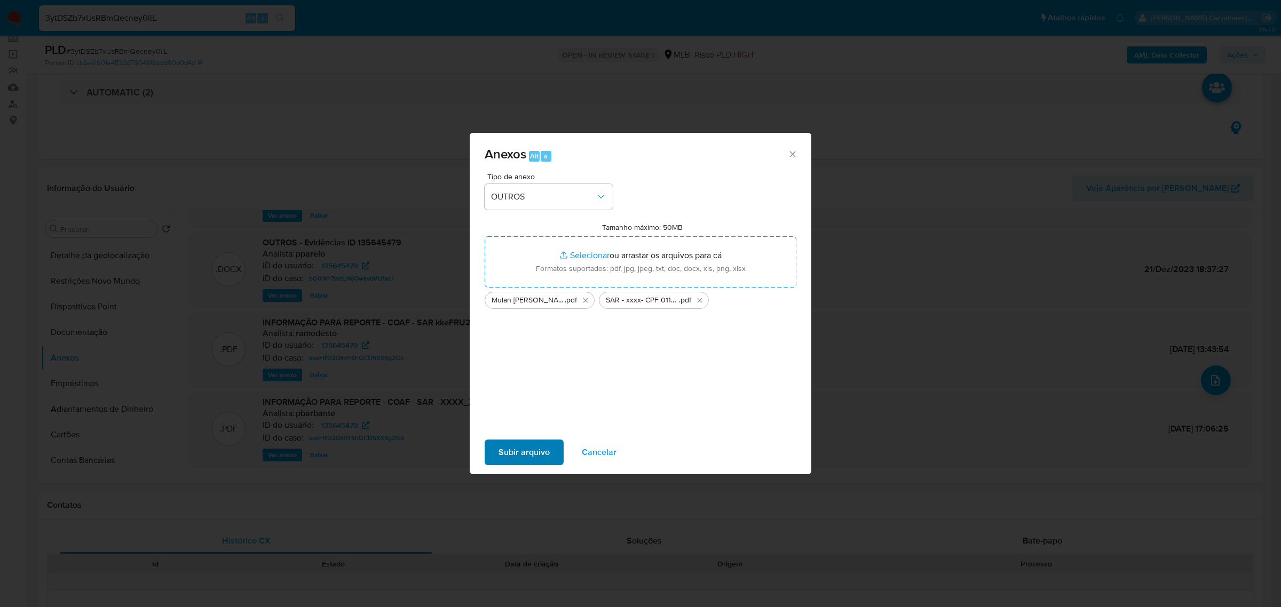  What do you see at coordinates (792, 154) in the screenshot?
I see `button: Fechar` at bounding box center [792, 154].